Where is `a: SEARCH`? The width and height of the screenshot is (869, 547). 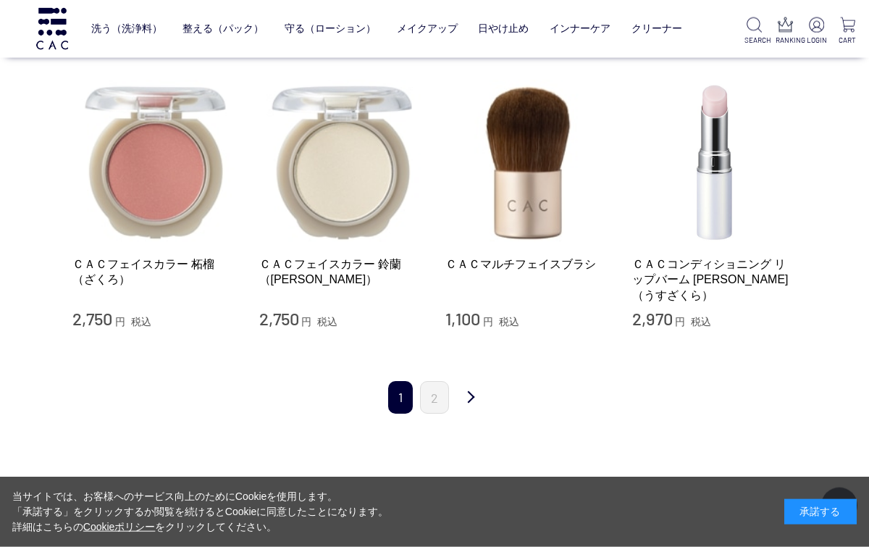 a: SEARCH is located at coordinates (754, 31).